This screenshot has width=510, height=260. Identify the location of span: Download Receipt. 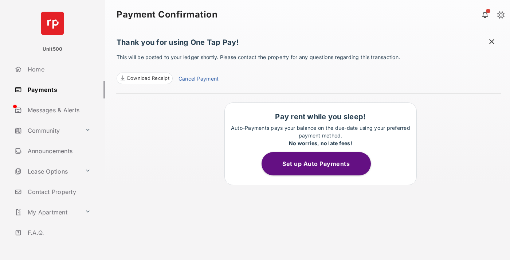
(148, 78).